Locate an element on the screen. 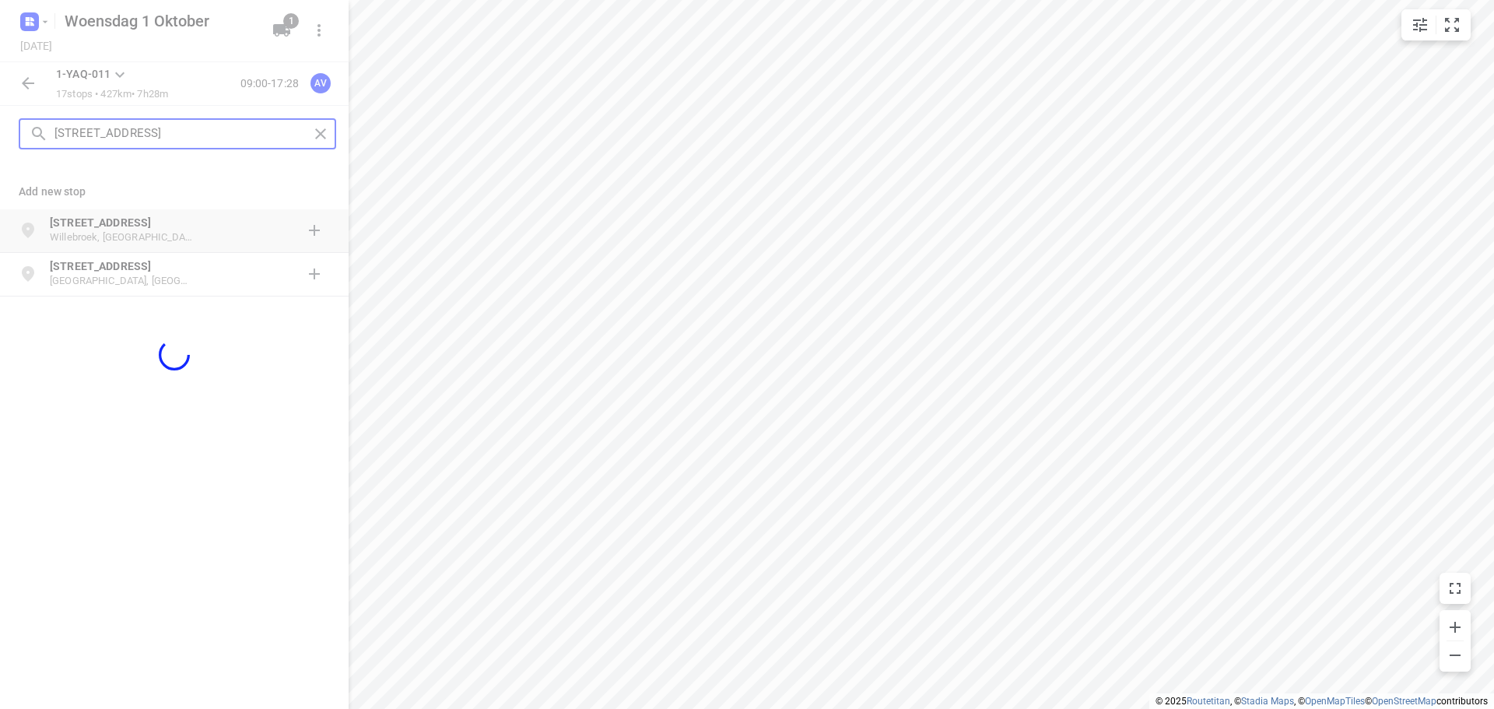 The height and width of the screenshot is (709, 1494). a: Routetitan is located at coordinates (1208, 701).